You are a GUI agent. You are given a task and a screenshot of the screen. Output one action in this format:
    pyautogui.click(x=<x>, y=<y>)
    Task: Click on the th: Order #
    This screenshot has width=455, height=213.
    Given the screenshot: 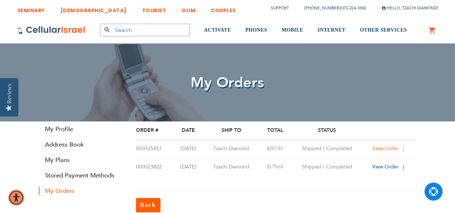 What is the action you would take?
    pyautogui.click(x=154, y=131)
    